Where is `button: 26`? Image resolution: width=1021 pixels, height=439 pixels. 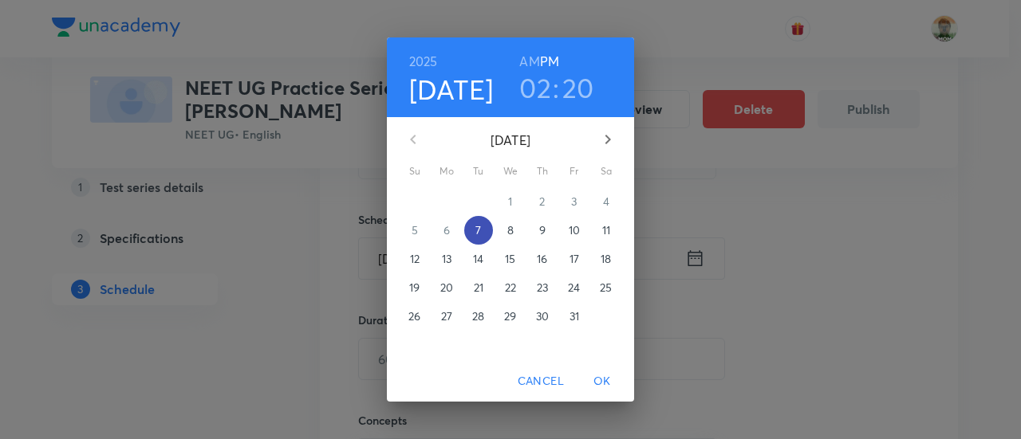
button: 26 is located at coordinates (415, 317).